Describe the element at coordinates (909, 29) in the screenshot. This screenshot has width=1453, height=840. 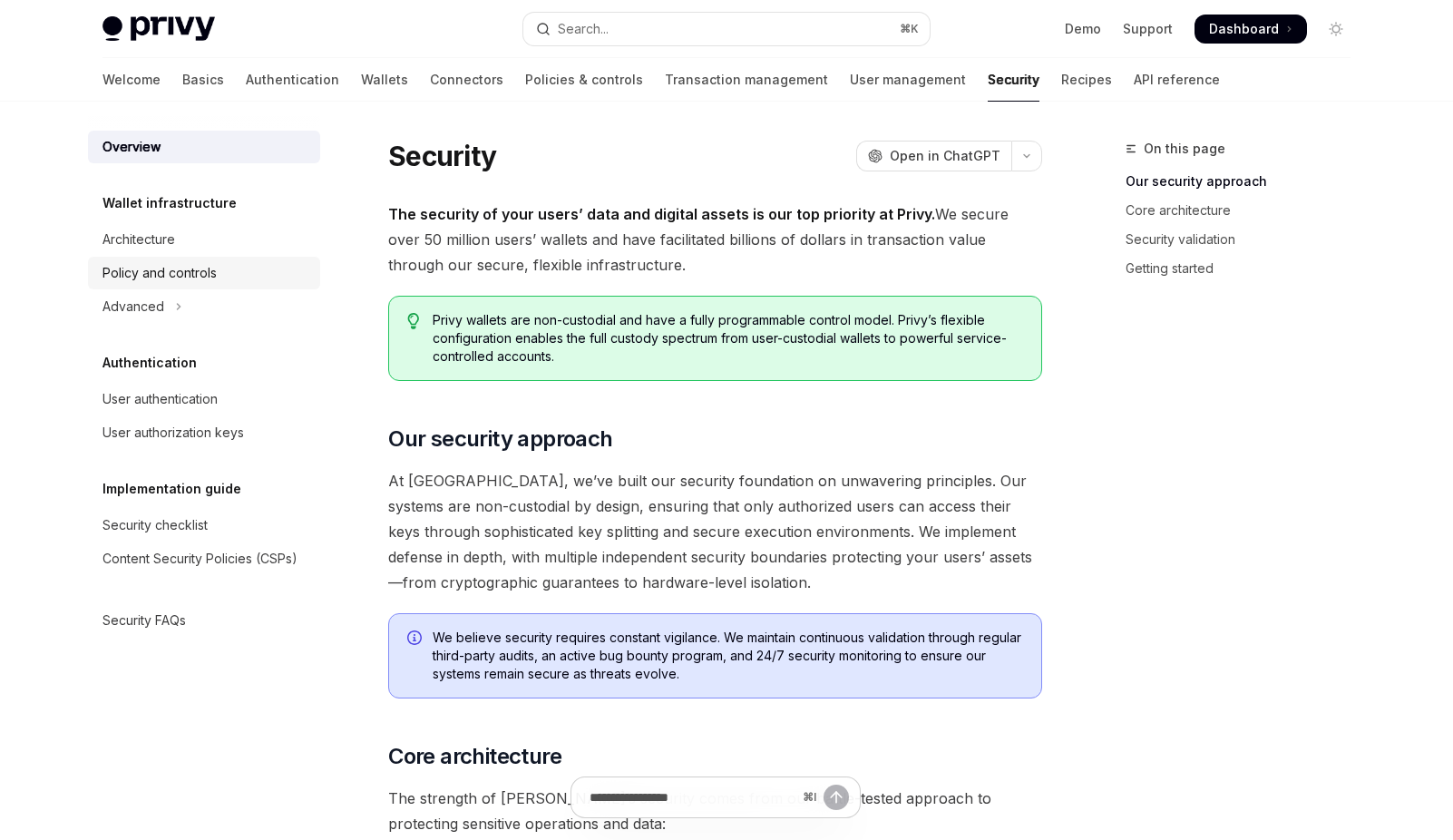
I see `span: ⌘ K` at that location.